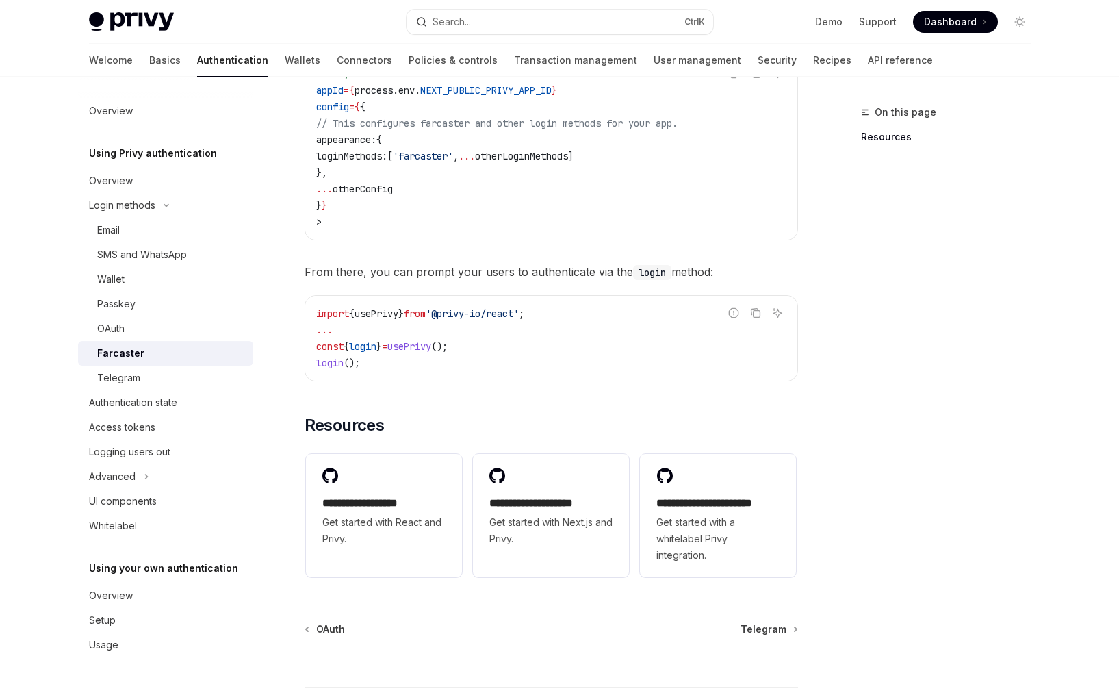 This screenshot has width=1119, height=693. What do you see at coordinates (364, 60) in the screenshot?
I see `a: Connectors` at bounding box center [364, 60].